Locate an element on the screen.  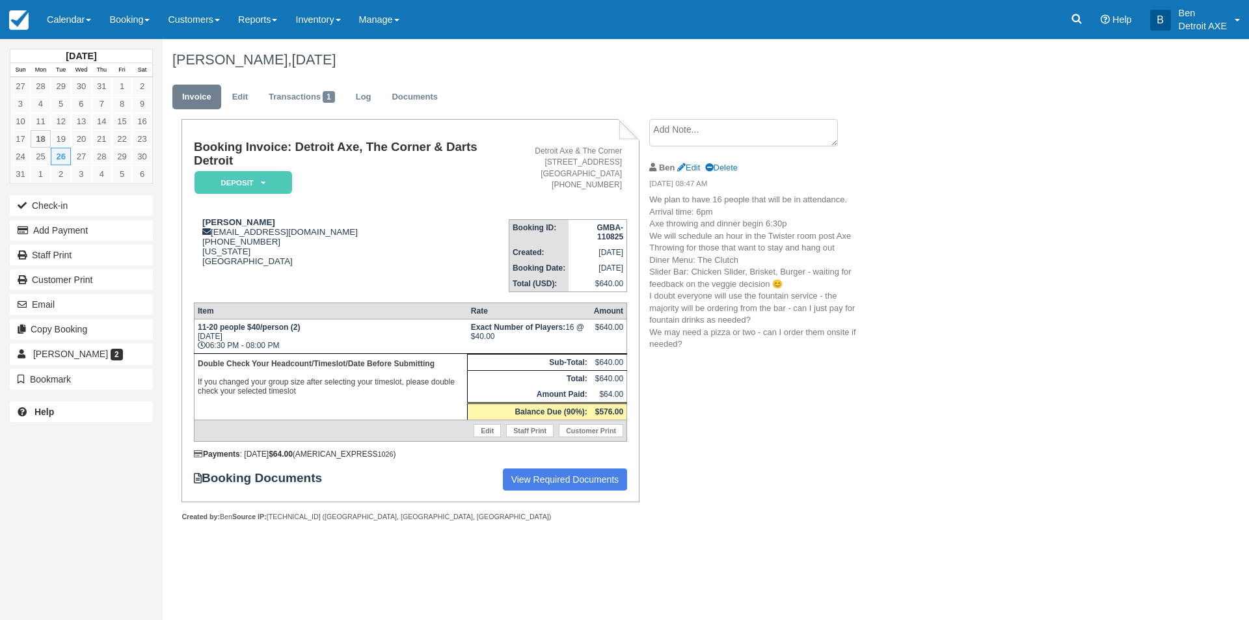
a: 12 is located at coordinates (61, 121).